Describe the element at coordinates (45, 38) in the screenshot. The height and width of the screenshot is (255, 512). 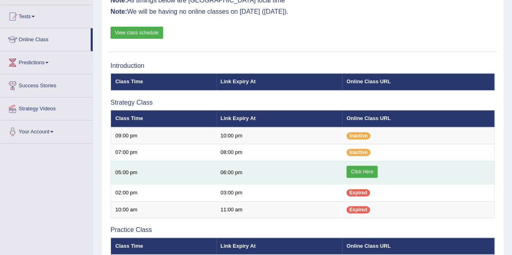
I see `a: Online Class` at that location.